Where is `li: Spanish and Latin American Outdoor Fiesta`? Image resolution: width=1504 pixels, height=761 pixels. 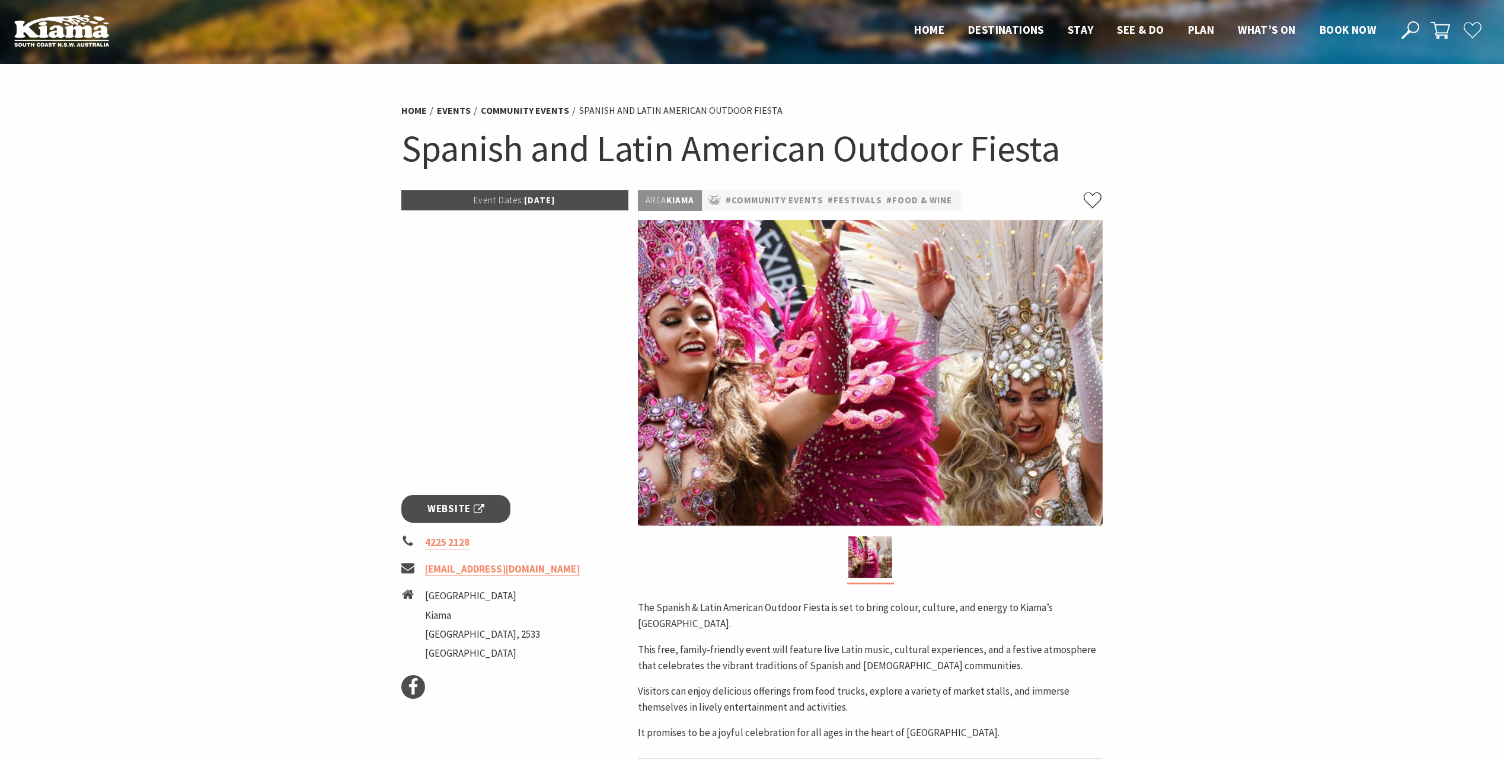 li: Spanish and Latin American Outdoor Fiesta is located at coordinates (680, 111).